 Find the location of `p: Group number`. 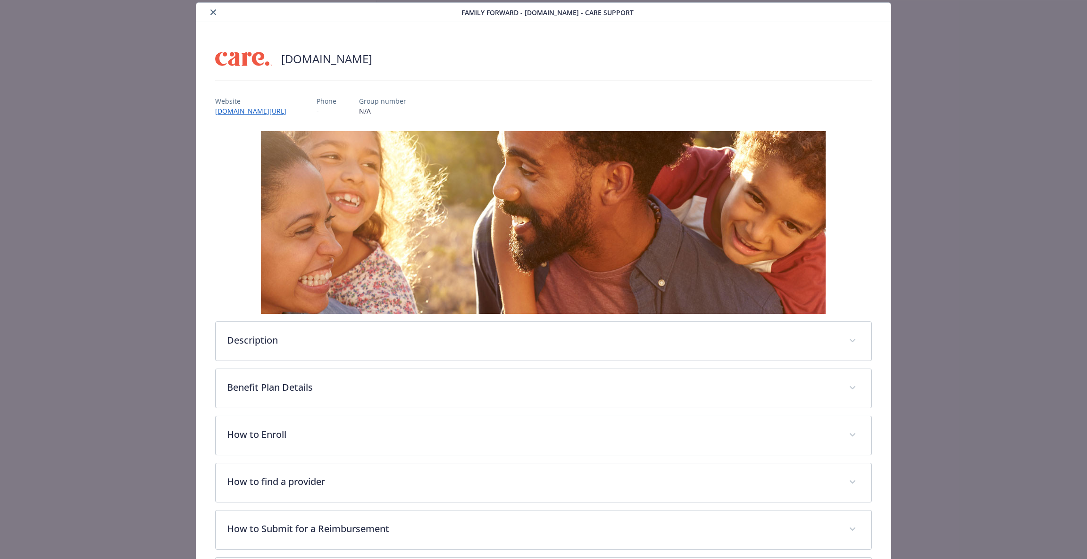

p: Group number is located at coordinates (383, 101).